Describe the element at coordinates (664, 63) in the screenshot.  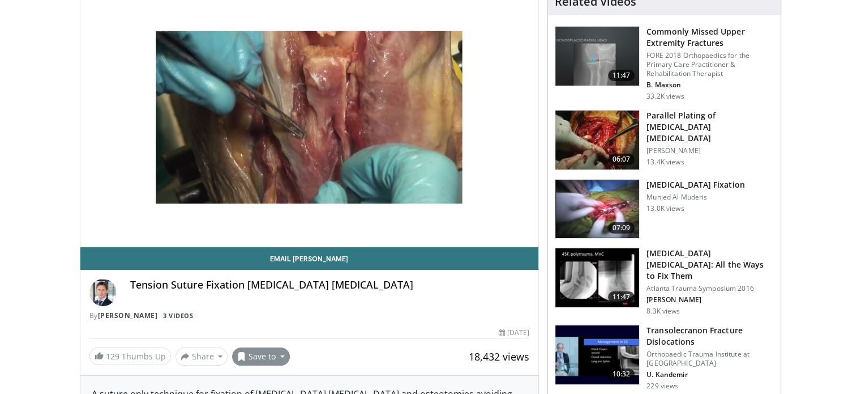
I see `a: 11:47 Commonly Missed Upper Extremity Fractures FORE 2018 Orthopaedics for the Primary Care Pract...` at that location.